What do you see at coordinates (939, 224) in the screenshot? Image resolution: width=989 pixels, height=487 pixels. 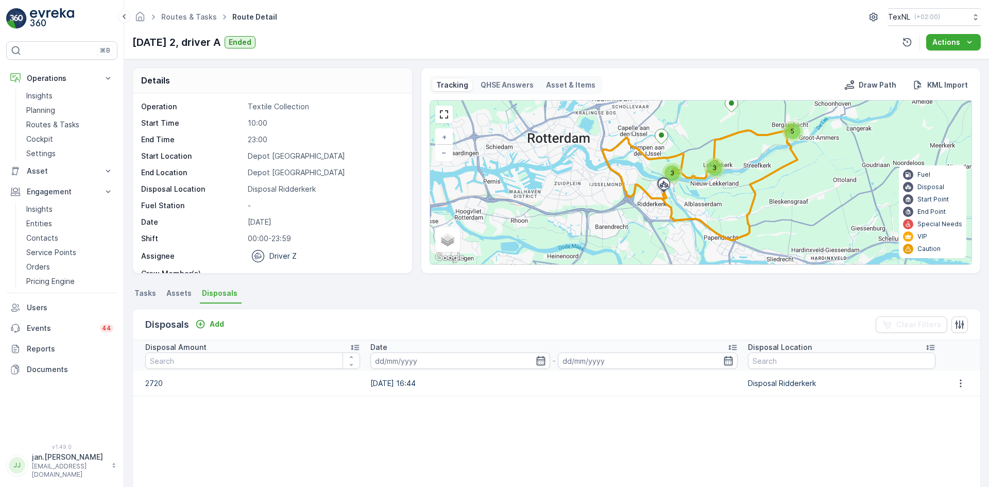 I see `p: Special Needs` at bounding box center [939, 224].